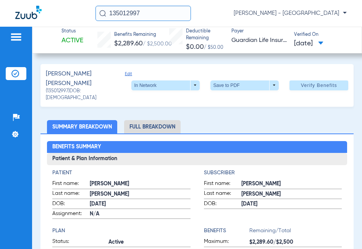 The height and width of the screenshot is (249, 362). What do you see at coordinates (273, 173) in the screenshot?
I see `h4: Subscriber` at bounding box center [273, 173].